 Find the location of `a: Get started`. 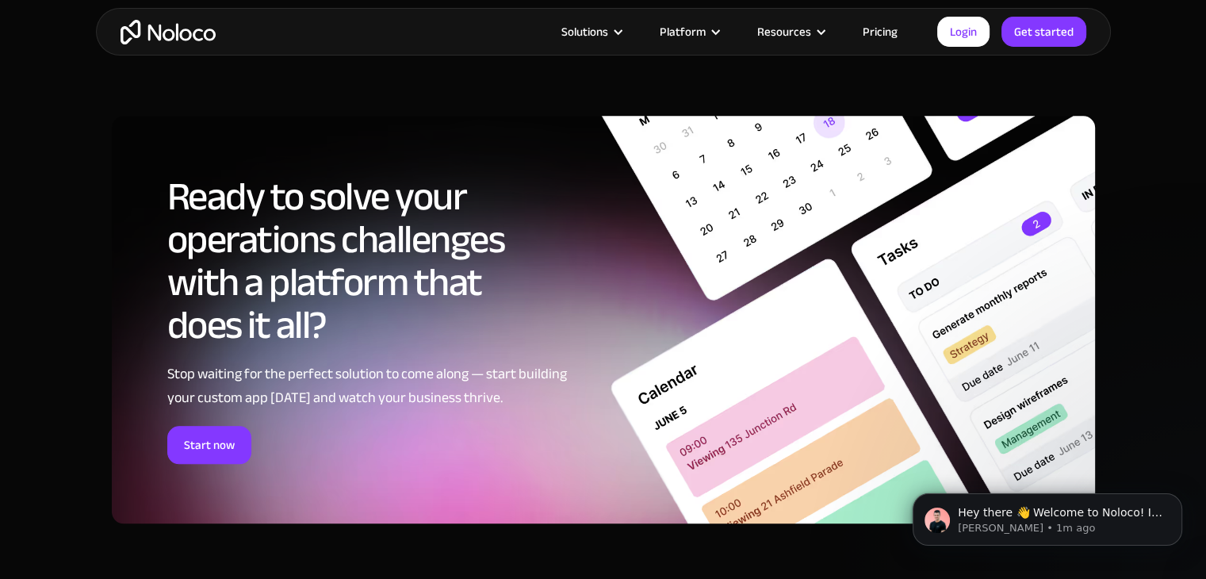

a: Get started is located at coordinates (1044, 32).